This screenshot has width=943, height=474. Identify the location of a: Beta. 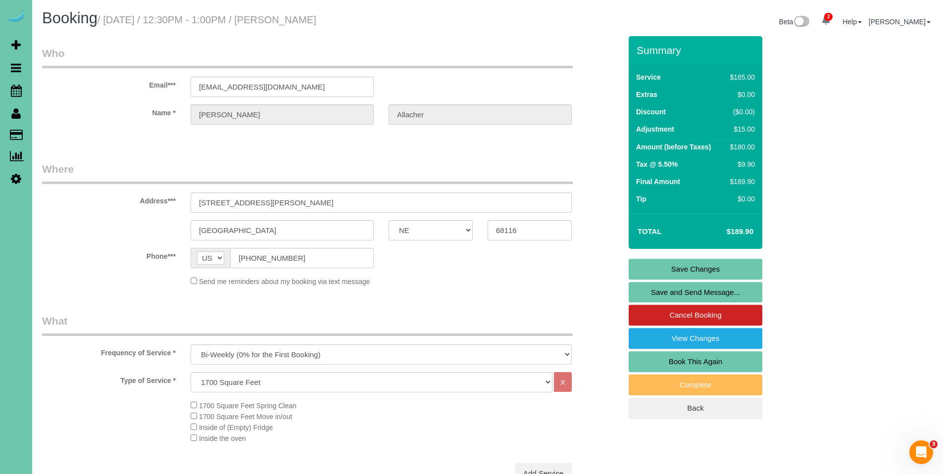
(795, 22).